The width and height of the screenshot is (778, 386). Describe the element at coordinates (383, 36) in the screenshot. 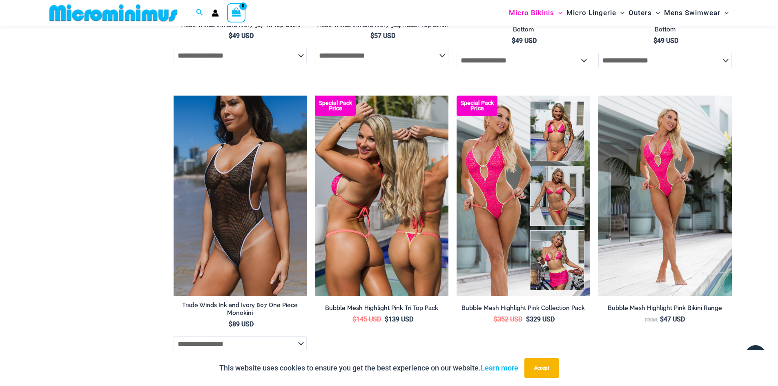

I see `bdi: 57 USD` at that location.